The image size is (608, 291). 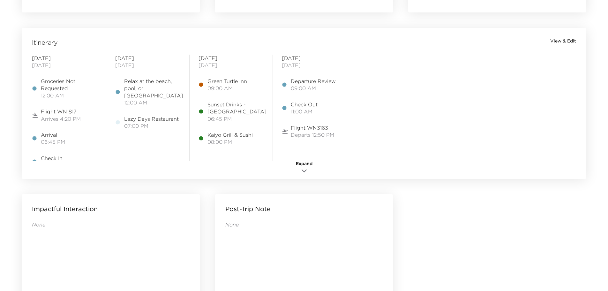 What do you see at coordinates (248, 209) in the screenshot?
I see `p: Post-Trip Note` at bounding box center [248, 209].